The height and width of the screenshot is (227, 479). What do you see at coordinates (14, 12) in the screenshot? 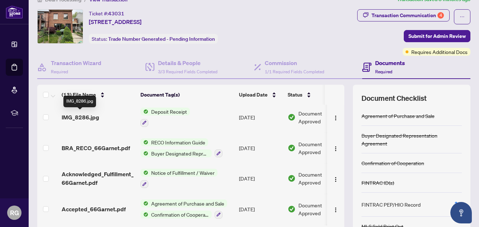
I see `img: logo` at bounding box center [14, 12].